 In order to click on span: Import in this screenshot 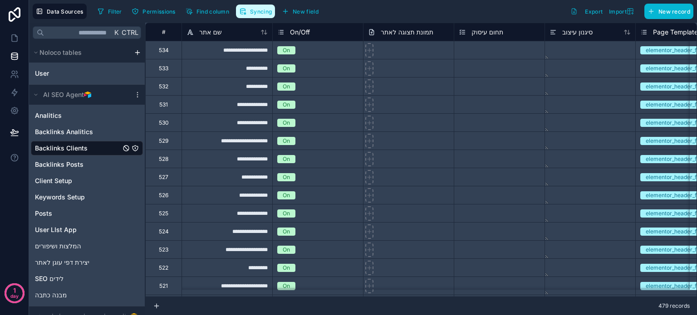, I will do `click(618, 11)`.